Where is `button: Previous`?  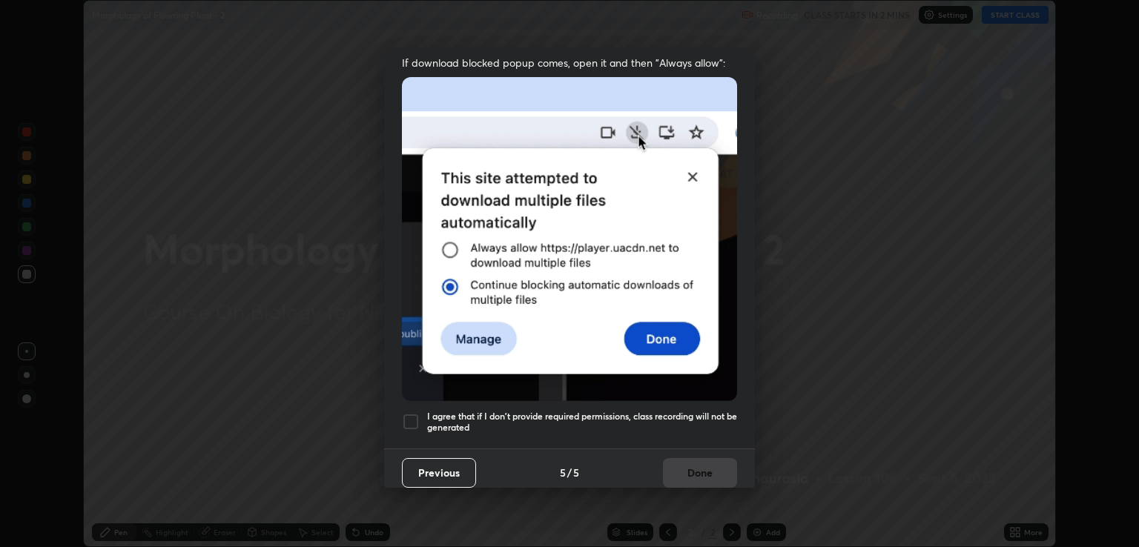 button: Previous is located at coordinates (439, 473).